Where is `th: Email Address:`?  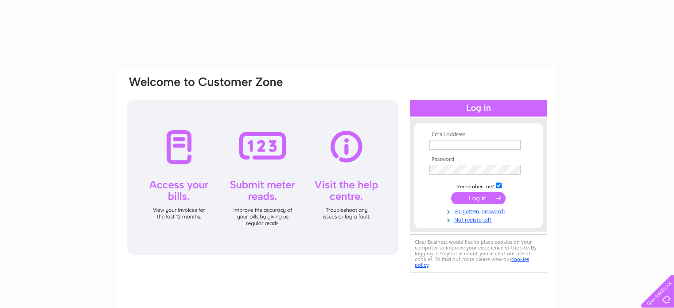 th: Email Address: is located at coordinates (479, 135).